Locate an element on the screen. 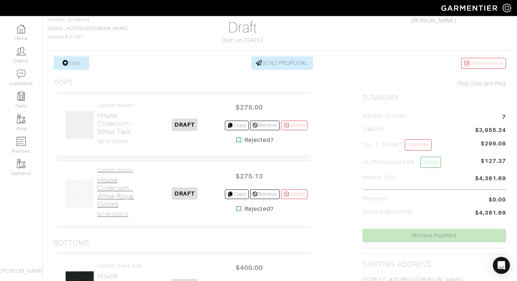  span: $127.37 is located at coordinates (493, 164).